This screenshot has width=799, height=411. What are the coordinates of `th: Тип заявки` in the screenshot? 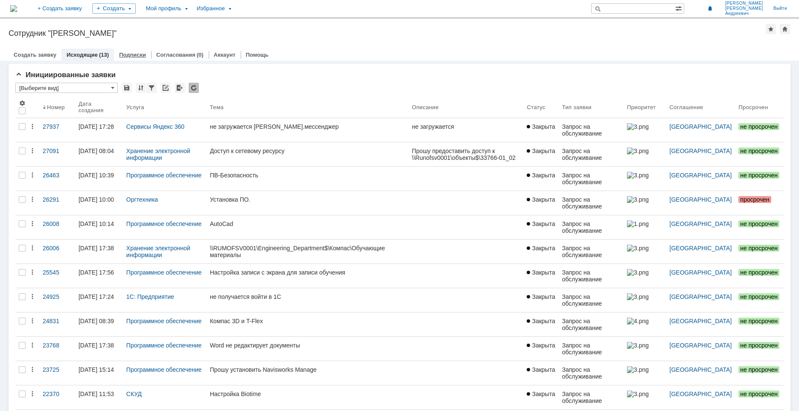 It's located at (591, 107).